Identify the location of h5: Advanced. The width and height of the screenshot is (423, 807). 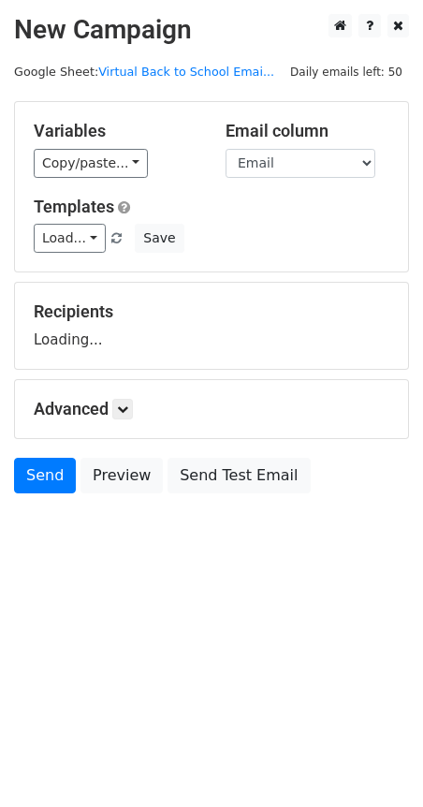
(212, 409).